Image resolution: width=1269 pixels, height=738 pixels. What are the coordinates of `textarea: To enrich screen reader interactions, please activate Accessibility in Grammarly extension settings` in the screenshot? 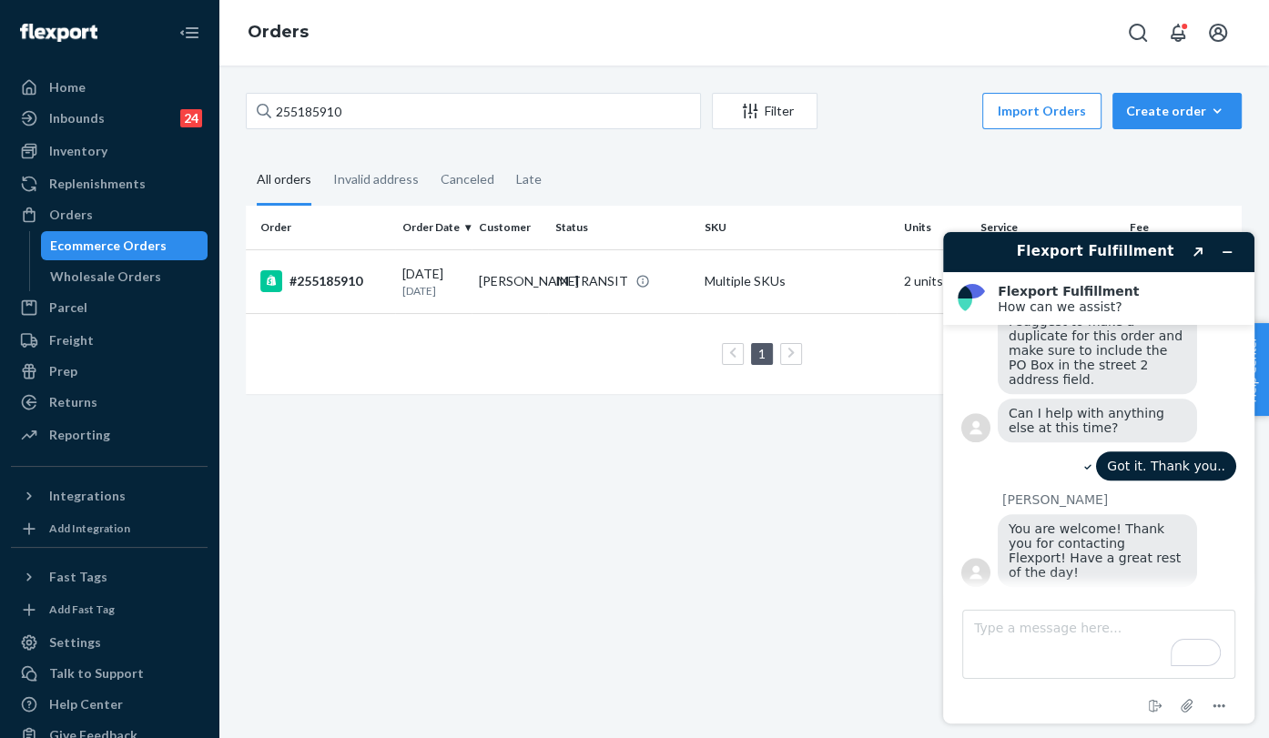 It's located at (170, 427).